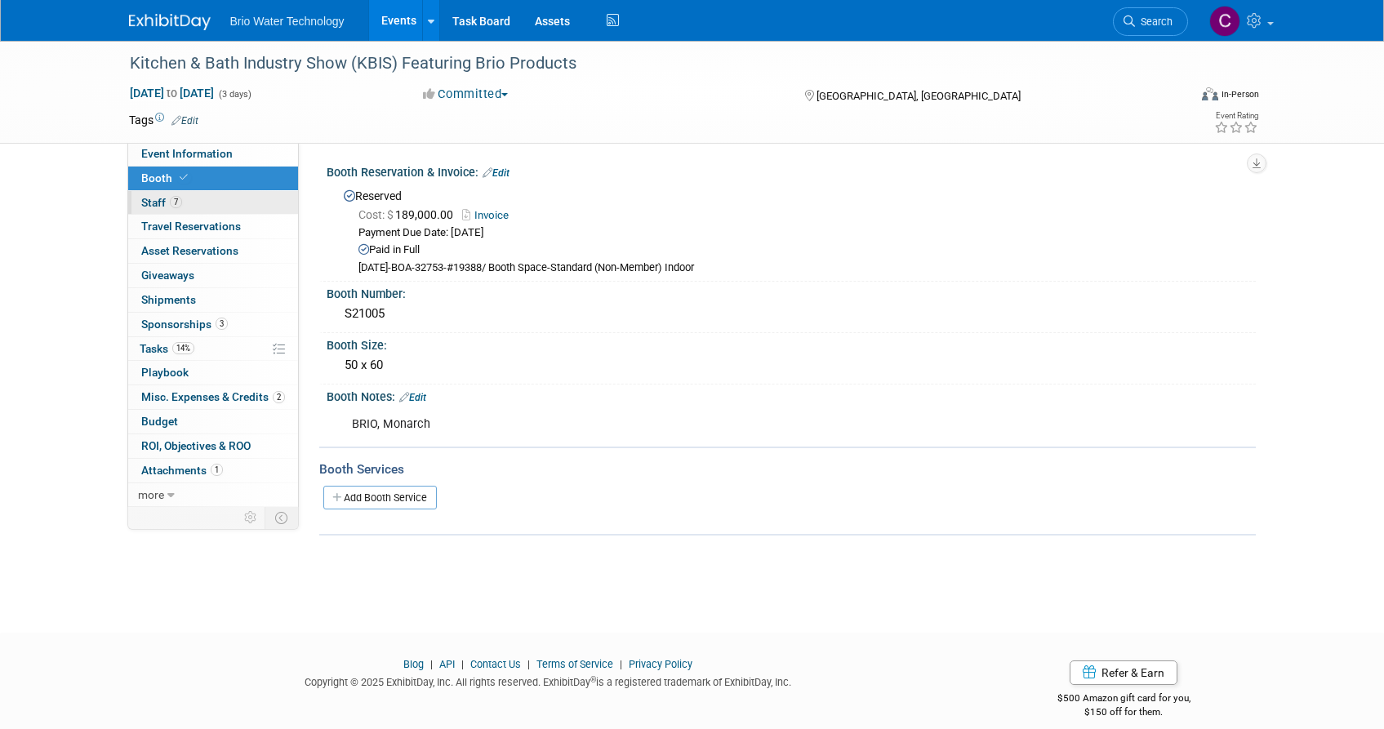 Image resolution: width=1384 pixels, height=729 pixels. Describe the element at coordinates (166, 178) in the screenshot. I see `span: Booth` at that location.